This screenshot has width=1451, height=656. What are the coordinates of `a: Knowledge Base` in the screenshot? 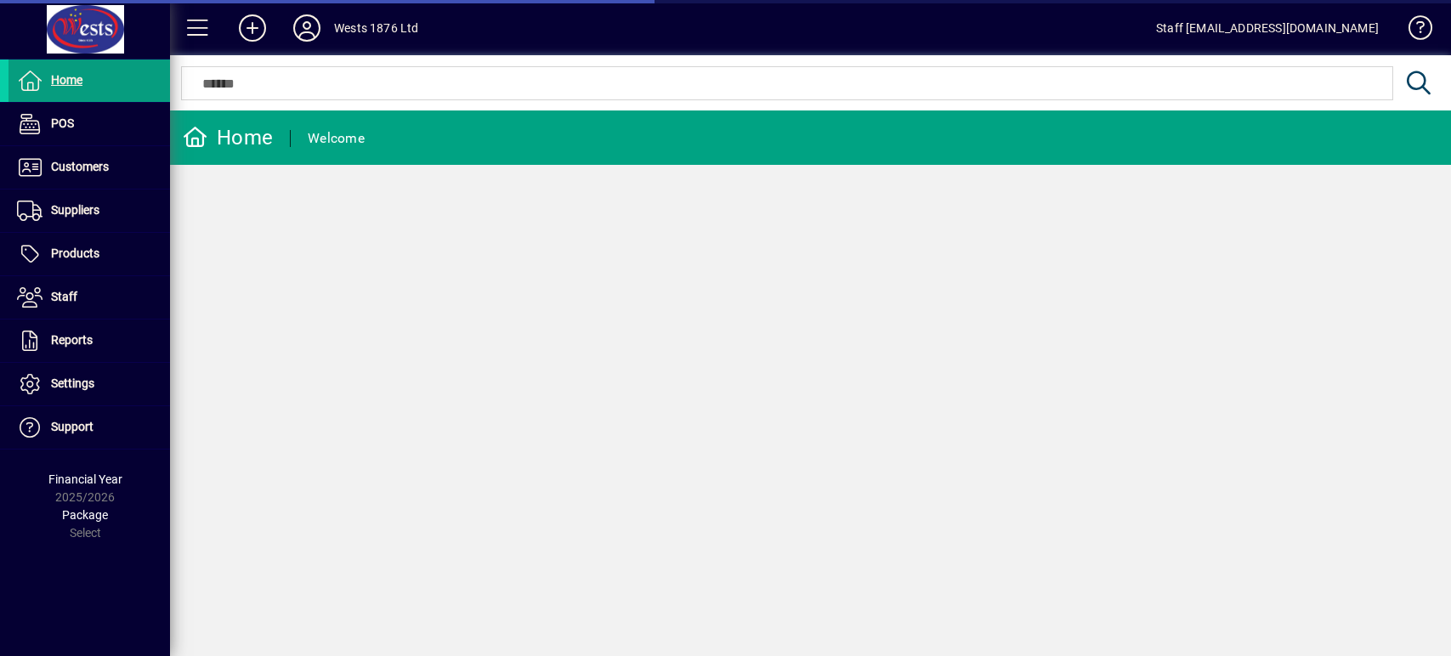 It's located at (1412, 31).